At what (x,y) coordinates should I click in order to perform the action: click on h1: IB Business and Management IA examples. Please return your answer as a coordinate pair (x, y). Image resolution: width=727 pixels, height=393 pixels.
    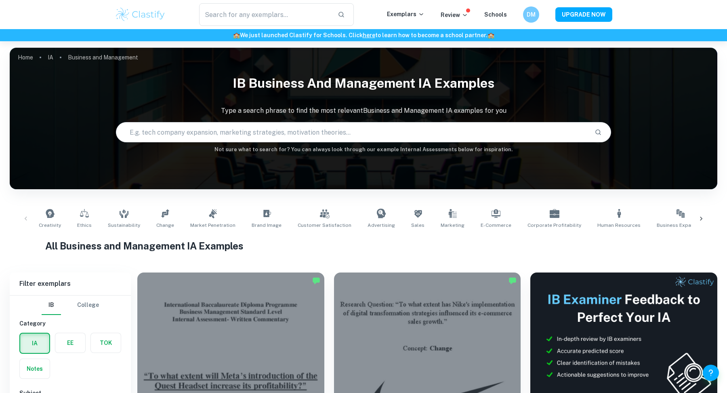
    Looking at the image, I should click on (364, 83).